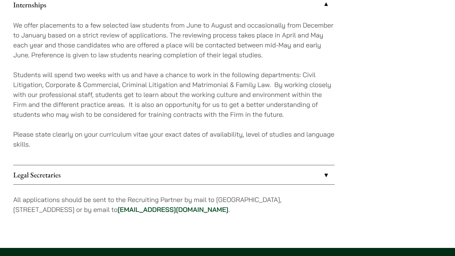  Describe the element at coordinates (174, 40) in the screenshot. I see `p: We offer placements to a few selected law students from June to August and occasionally from Dece...` at that location.